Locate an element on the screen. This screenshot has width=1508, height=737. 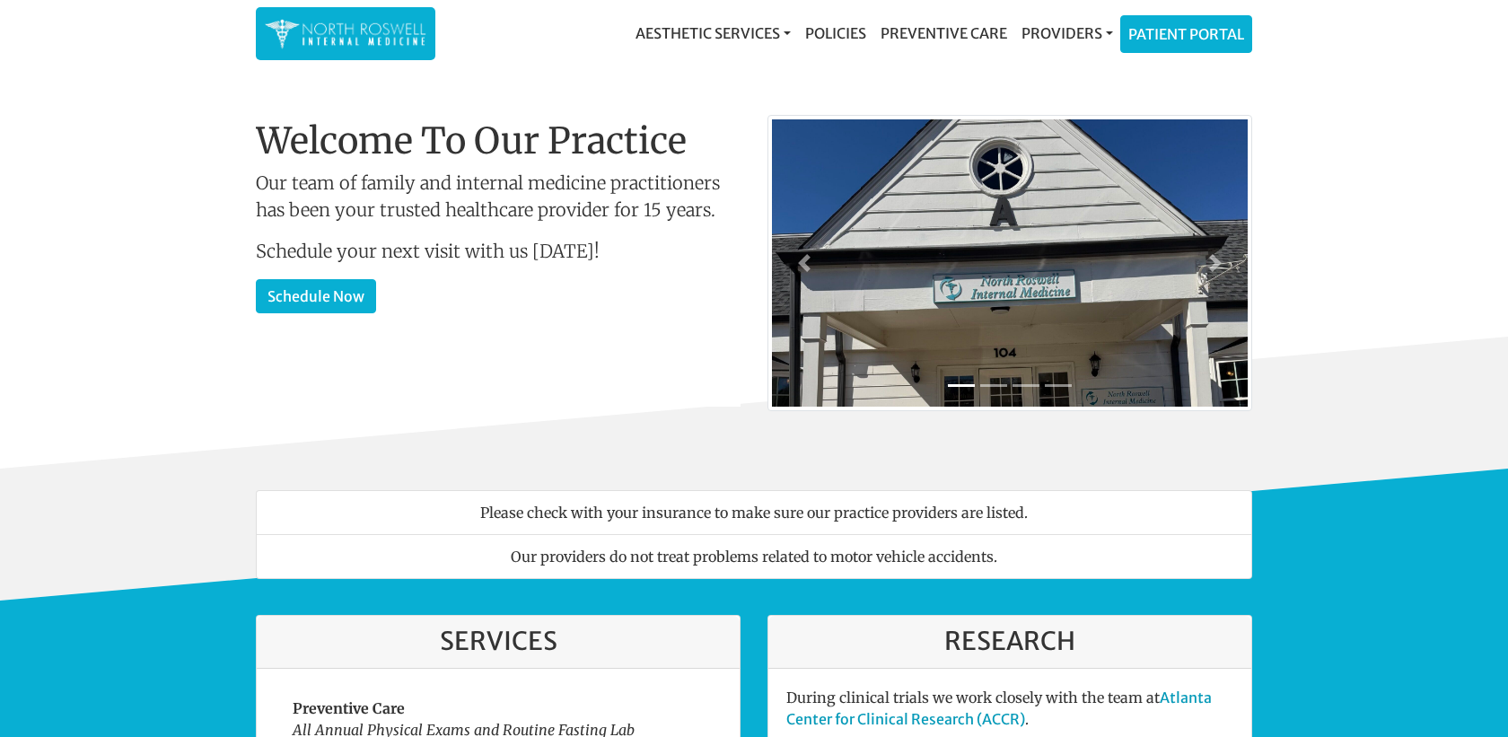
li: Please check with your insurance to make sure our practice providers are listed. is located at coordinates (754, 512).